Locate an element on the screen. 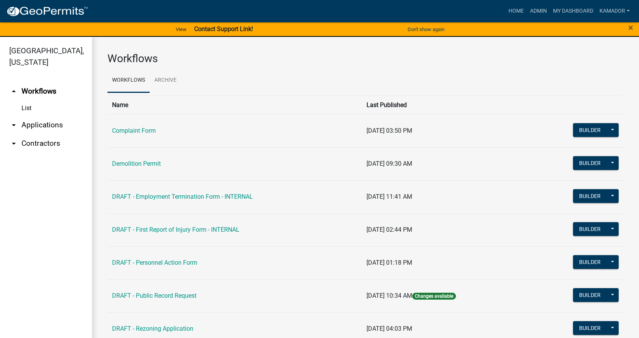 Image resolution: width=639 pixels, height=338 pixels. strong: Contact Support Link! is located at coordinates (223, 29).